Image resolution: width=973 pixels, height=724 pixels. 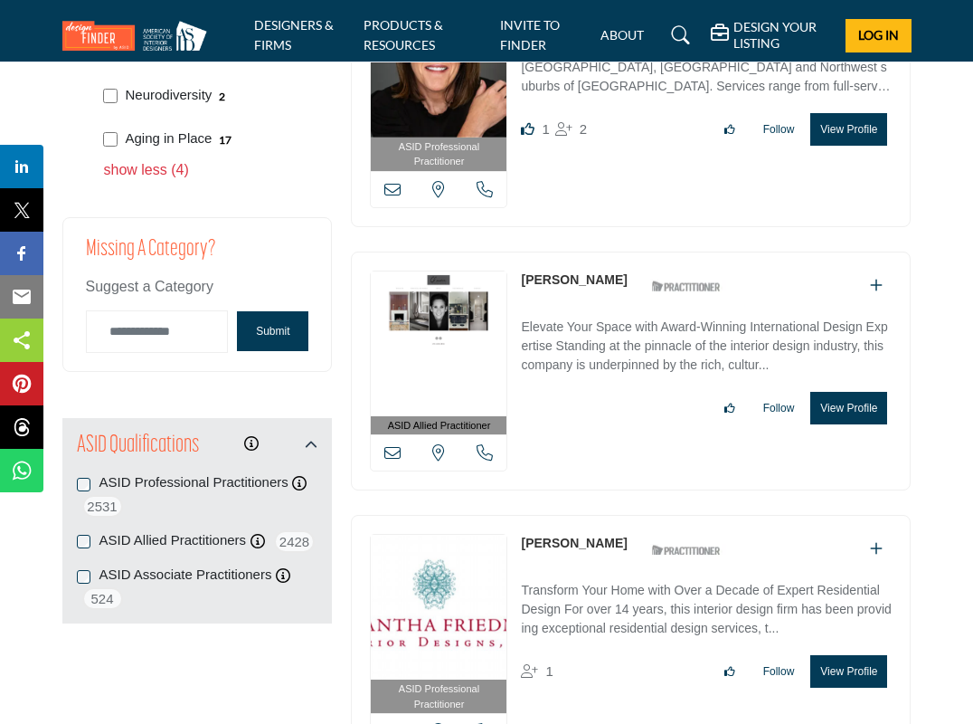 I want to click on p: Transform Your Home with Over a Decade of Expert Residential Design For over 14 years, this inter..., so click(x=706, y=611).